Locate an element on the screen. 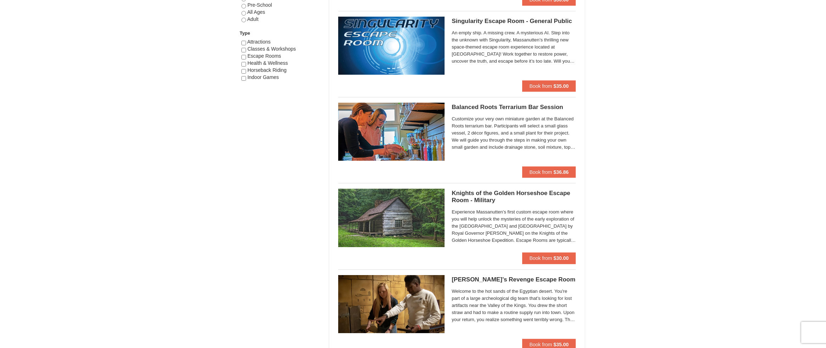  span: Horseback Riding is located at coordinates (267, 70).